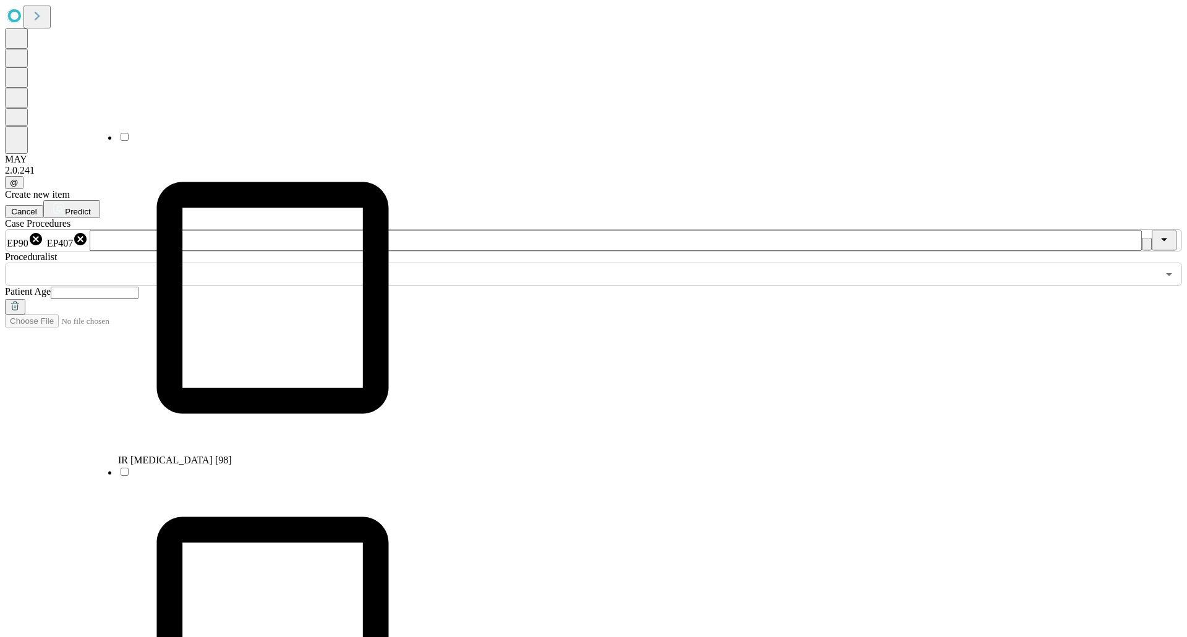 Image resolution: width=1187 pixels, height=637 pixels. What do you see at coordinates (593, 171) in the screenshot?
I see `div: 2.0.241` at bounding box center [593, 171].